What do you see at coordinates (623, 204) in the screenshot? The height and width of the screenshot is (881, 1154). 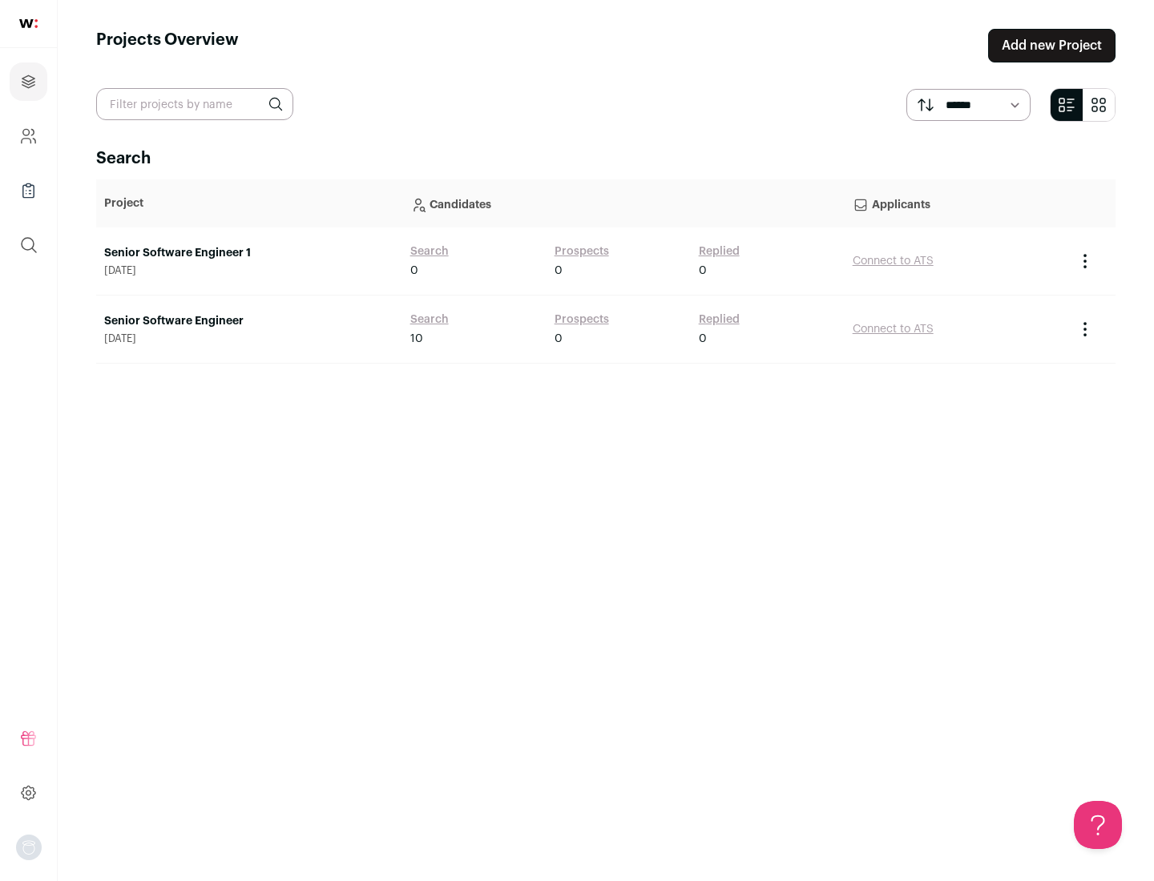 I see `p: Candidates` at bounding box center [623, 204].